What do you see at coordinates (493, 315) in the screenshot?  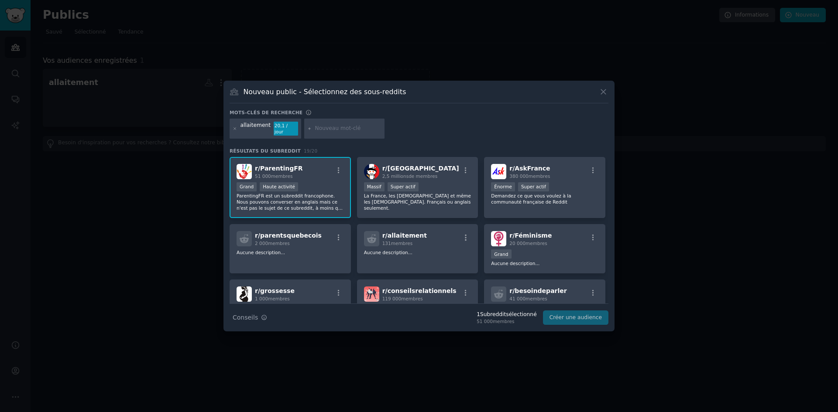 I see `font: Subreddit` at bounding box center [493, 315].